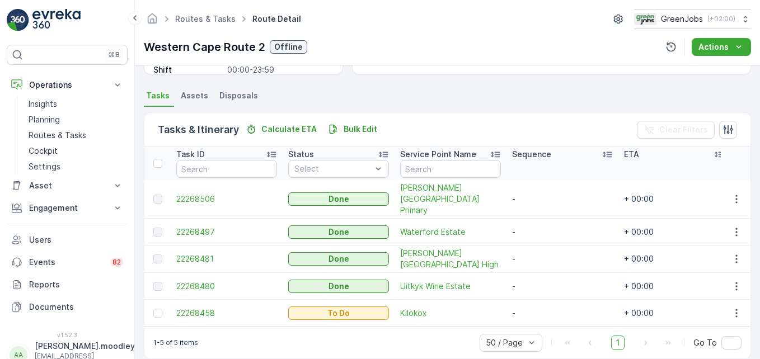 The image size is (760, 359). What do you see at coordinates (76, 104) in the screenshot?
I see `a: Insights` at bounding box center [76, 104].